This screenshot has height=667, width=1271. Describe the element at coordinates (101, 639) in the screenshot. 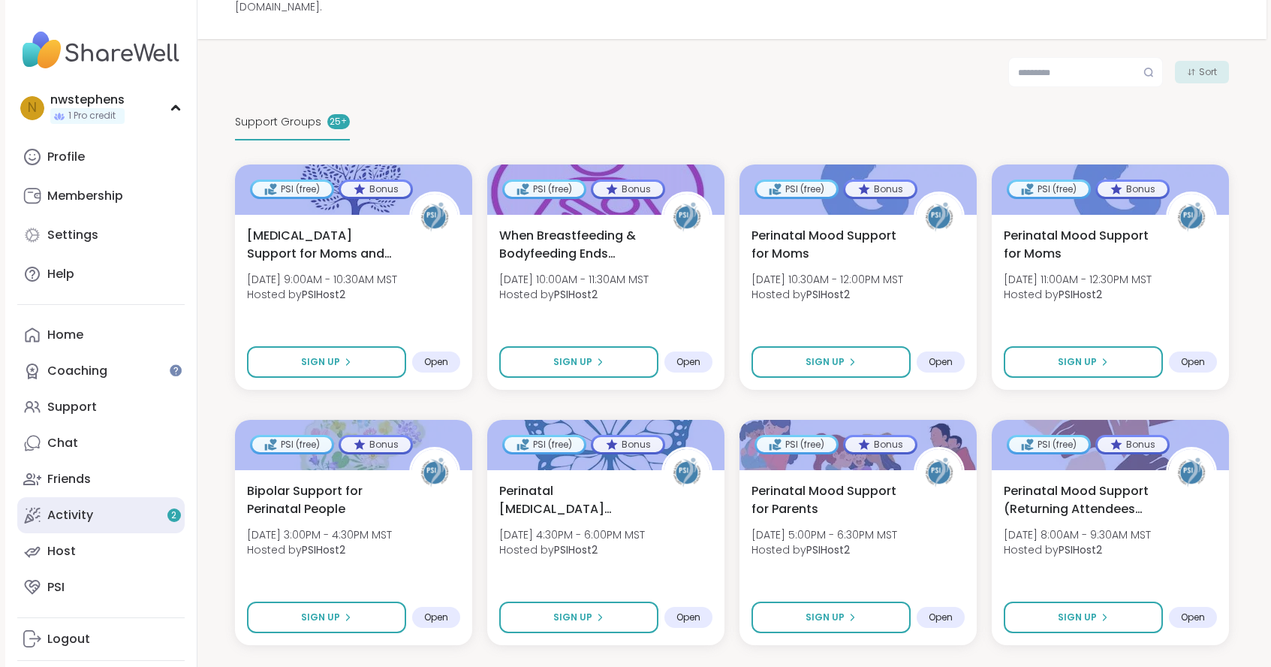

I see `a: Logout` at that location.